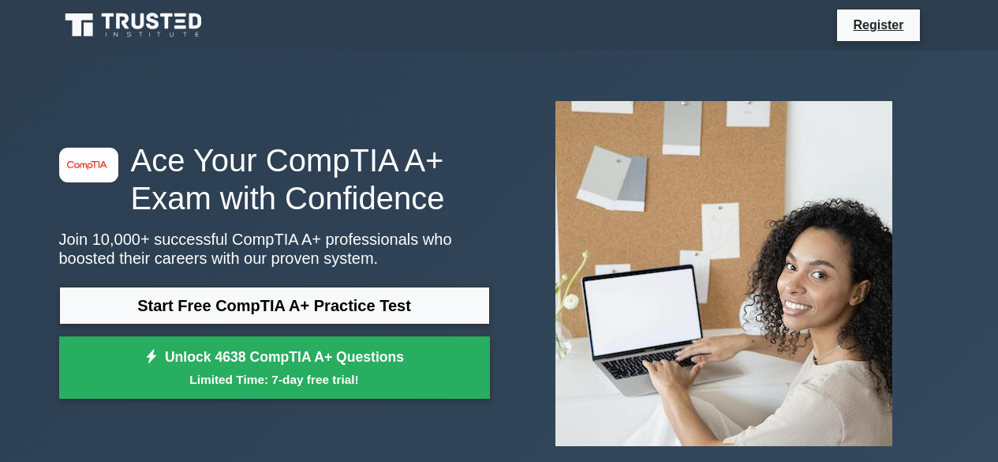 The image size is (998, 462). Describe the element at coordinates (275, 179) in the screenshot. I see `h1: Ace Your CompTIA A+ Exam with Confidence` at that location.